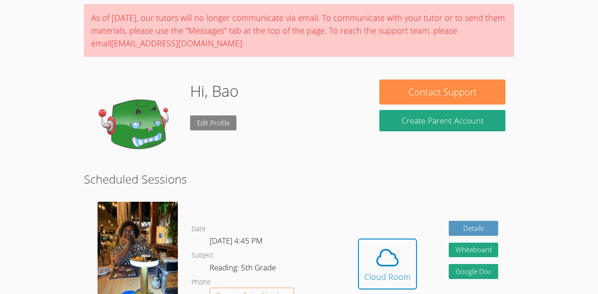  I want to click on a: Details, so click(474, 228).